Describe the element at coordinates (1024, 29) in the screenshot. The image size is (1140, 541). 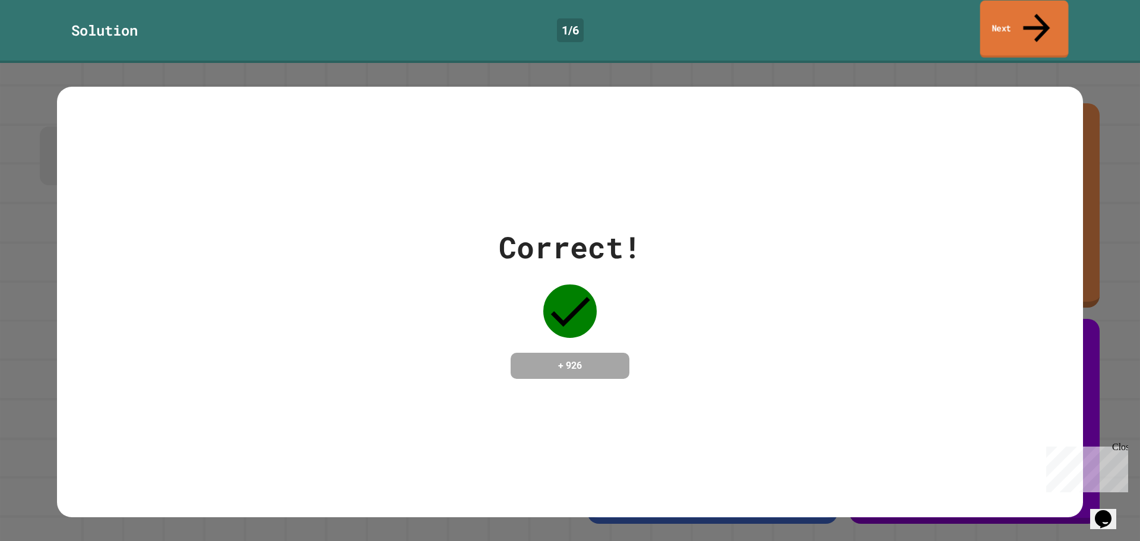
I see `a: Next` at that location.